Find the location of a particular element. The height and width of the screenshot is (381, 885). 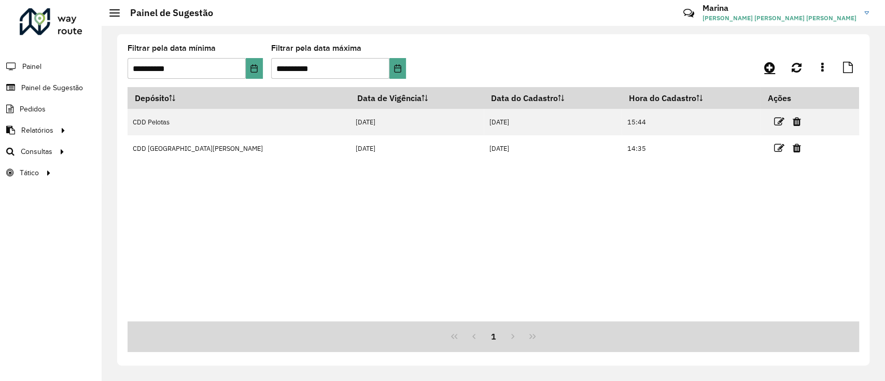

span: Pedidos is located at coordinates (33, 109).